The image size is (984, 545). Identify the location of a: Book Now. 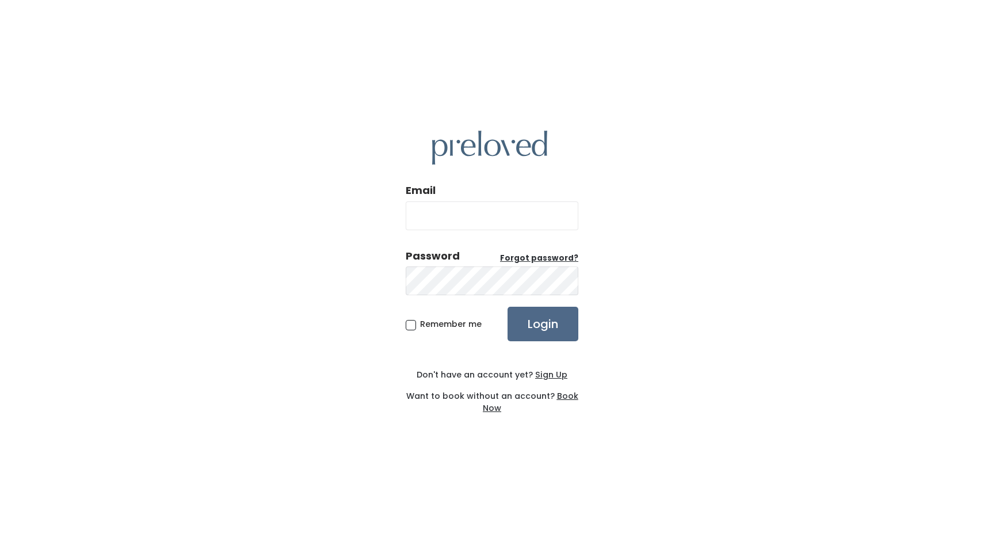
(531, 402).